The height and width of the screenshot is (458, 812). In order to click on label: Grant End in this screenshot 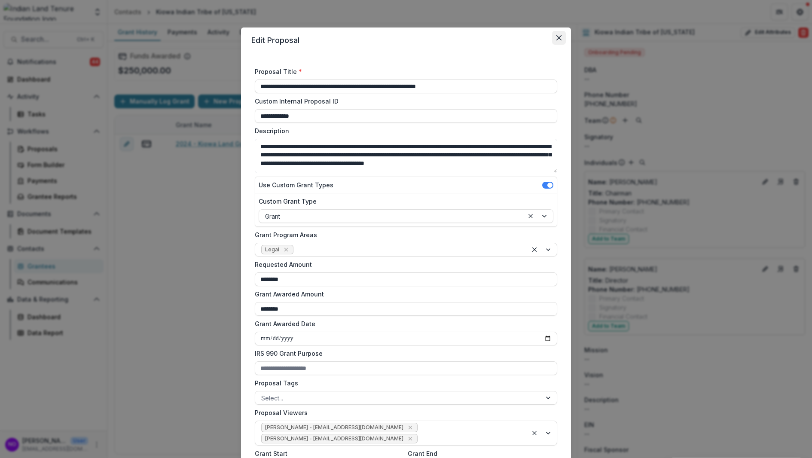, I will do `click(480, 453)`.